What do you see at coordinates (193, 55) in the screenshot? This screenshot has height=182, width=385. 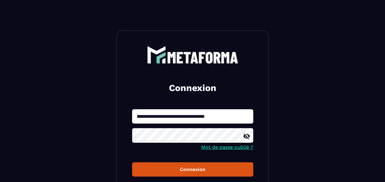 I see `a: logo` at bounding box center [193, 55].